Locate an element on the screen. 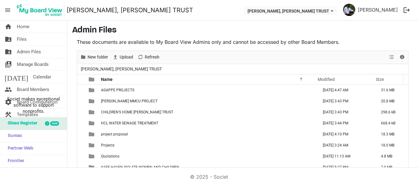  td: July 26, 2025 3:24 AM column header Modified is located at coordinates (345, 145).